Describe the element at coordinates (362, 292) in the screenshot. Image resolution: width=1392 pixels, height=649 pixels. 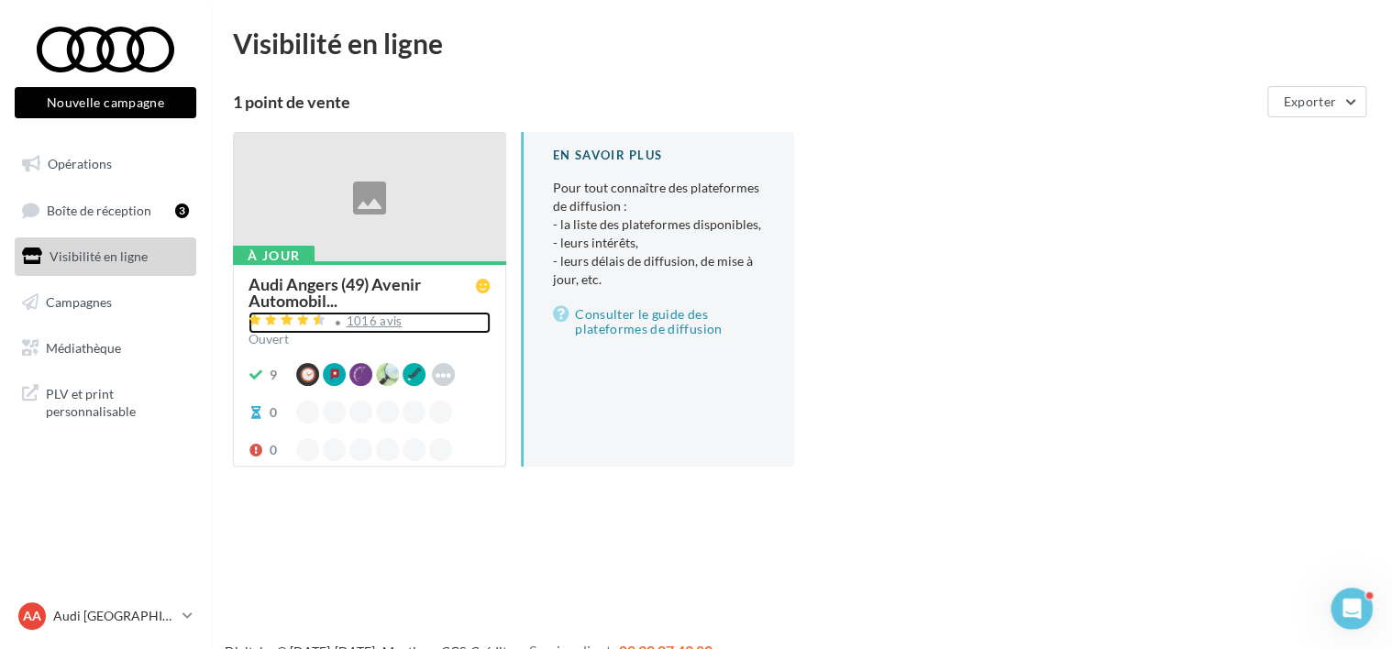
I see `span: Audi Angers (49) Avenir Automobil...` at that location.